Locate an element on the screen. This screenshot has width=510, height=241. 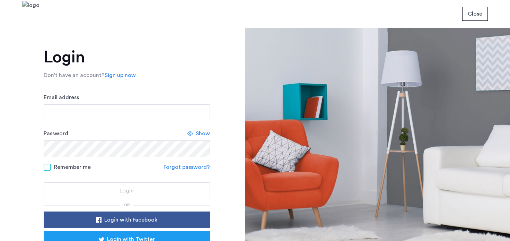
span: Login is located at coordinates (126, 190).